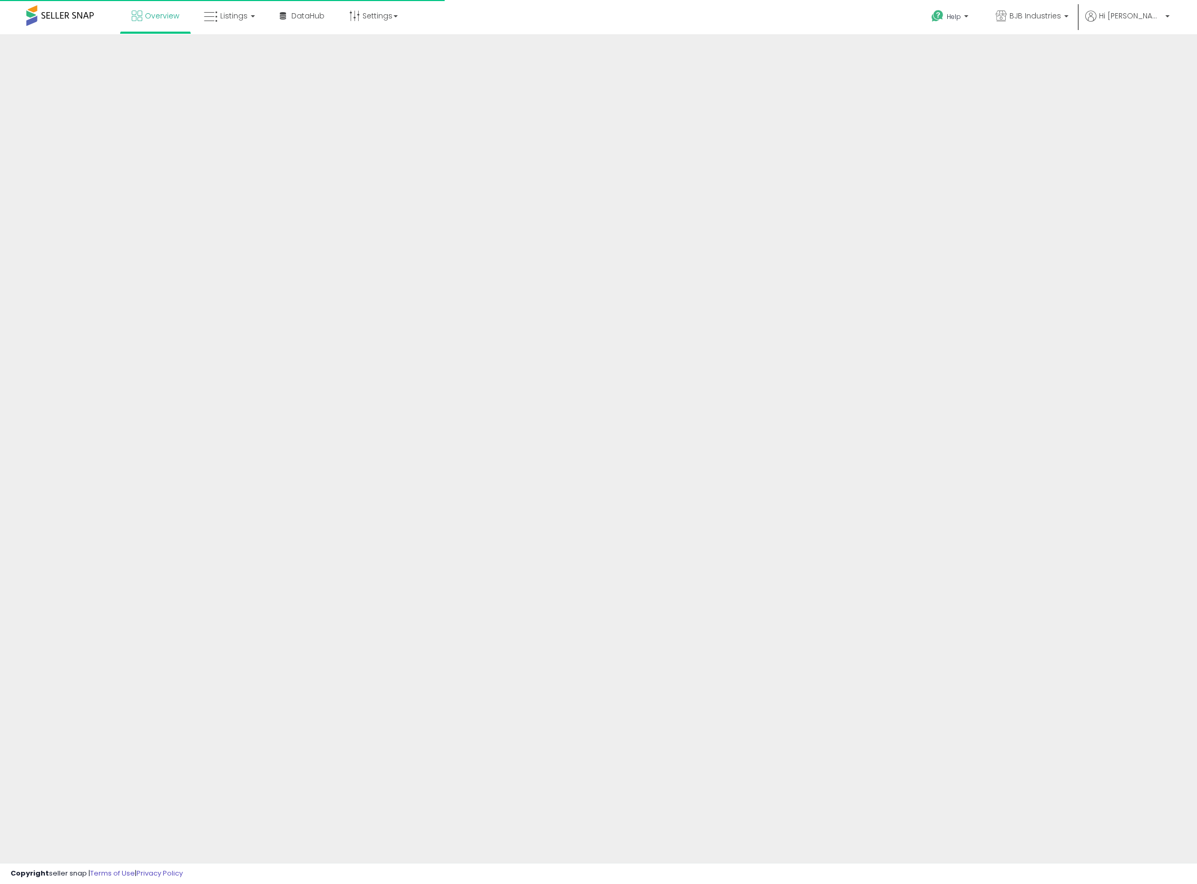  Describe the element at coordinates (937, 16) in the screenshot. I see `i: Get Help` at that location.